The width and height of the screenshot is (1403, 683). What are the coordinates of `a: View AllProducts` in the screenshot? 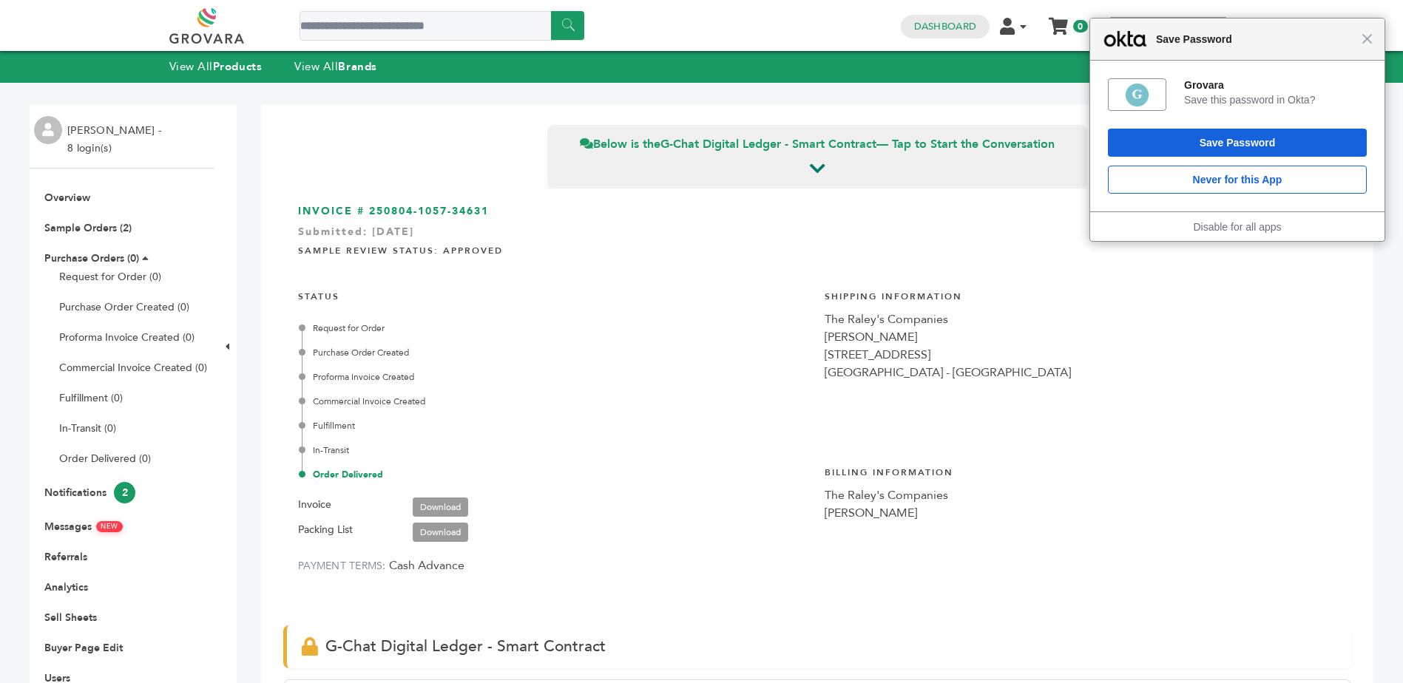 It's located at (216, 67).